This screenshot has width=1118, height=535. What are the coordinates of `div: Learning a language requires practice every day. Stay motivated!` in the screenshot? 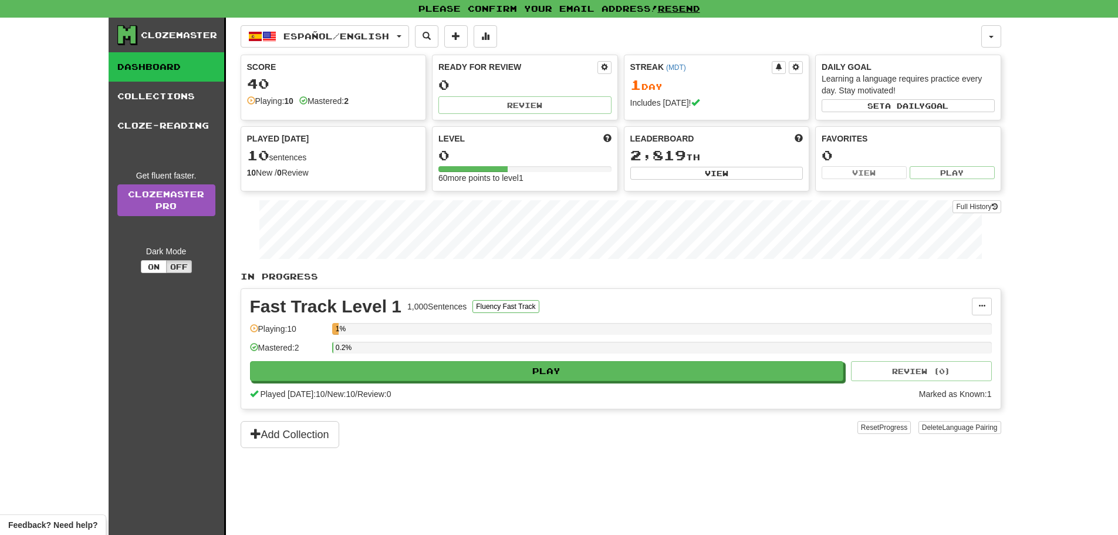 It's located at (908, 85).